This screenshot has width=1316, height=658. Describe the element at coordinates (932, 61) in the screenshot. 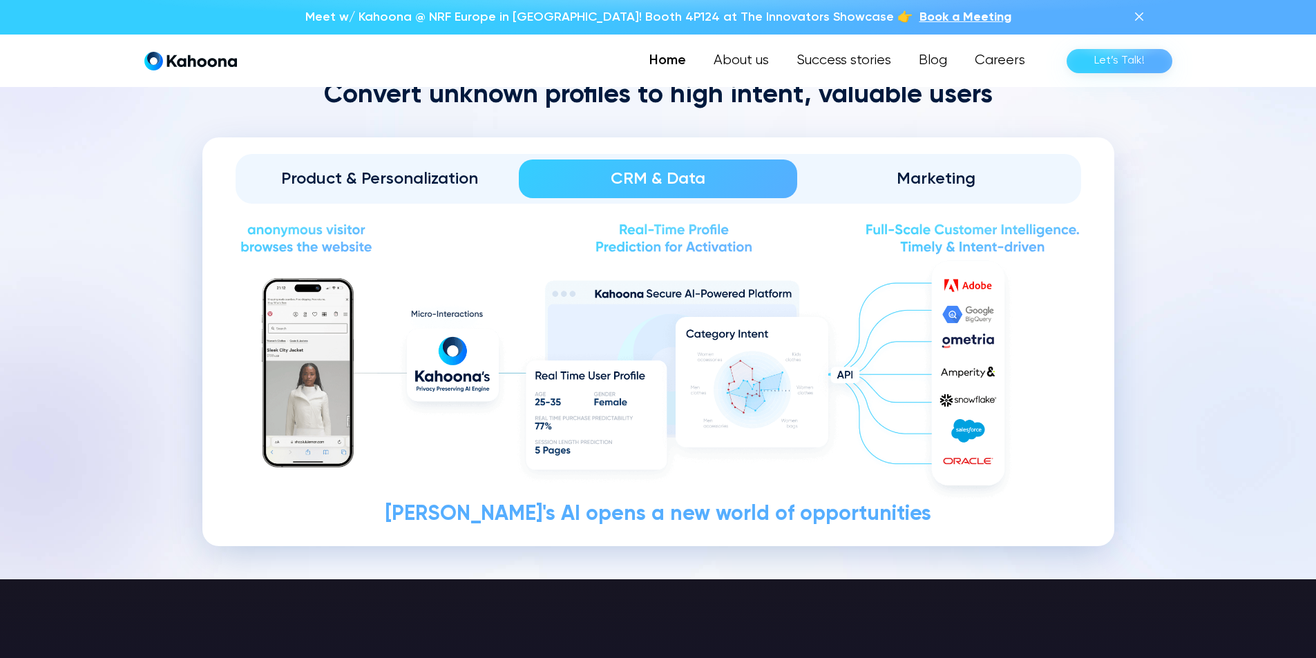

I see `a: Blog` at that location.